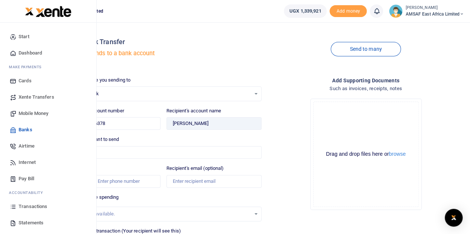  Describe the element at coordinates (435, 14) in the screenshot. I see `span: AMSAF East Africa Limited` at that location.